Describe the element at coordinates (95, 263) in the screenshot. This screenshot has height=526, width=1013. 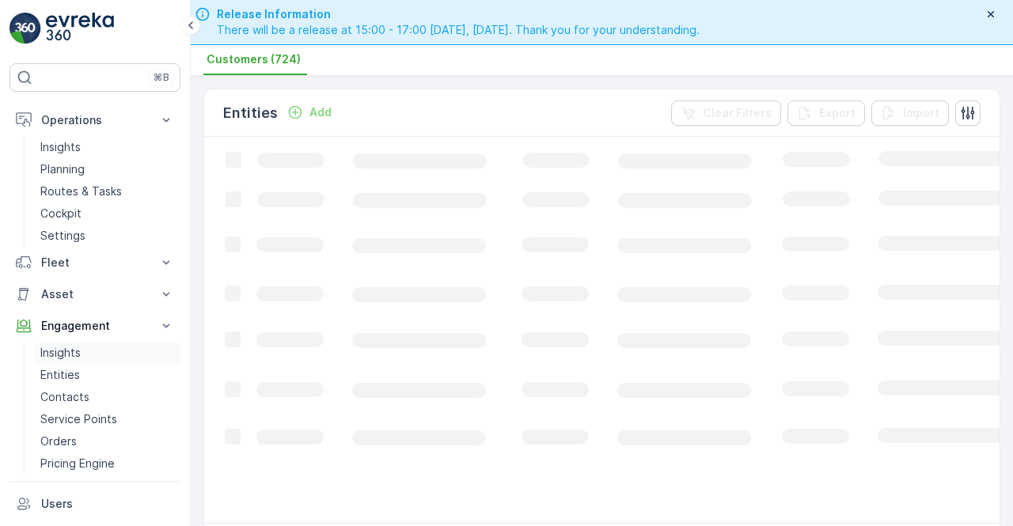
I see `p: Fleet` at that location.